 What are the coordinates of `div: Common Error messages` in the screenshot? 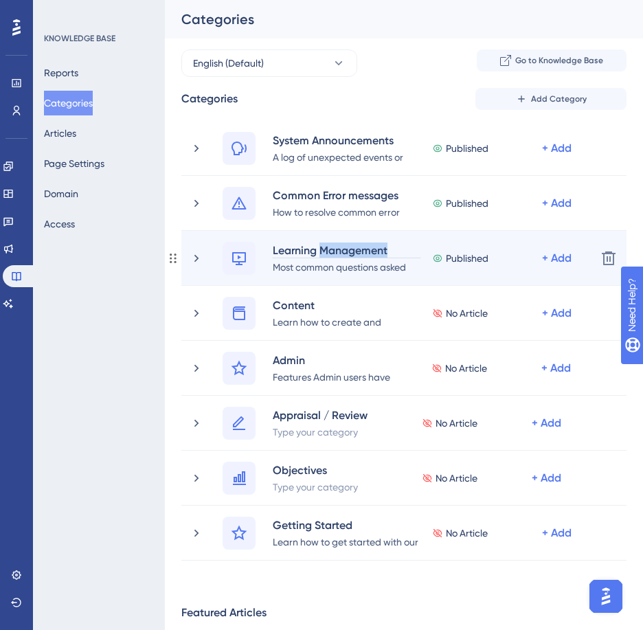 It's located at (346, 195).